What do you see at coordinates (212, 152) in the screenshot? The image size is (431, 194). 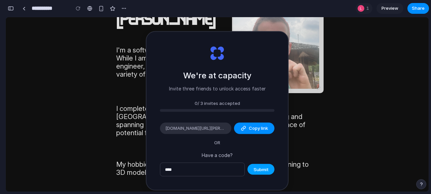 I see `p: My hobbies rotate quite regularly, but currently I am learning to 3D model, and 3D print a variet...` at bounding box center [212, 152].